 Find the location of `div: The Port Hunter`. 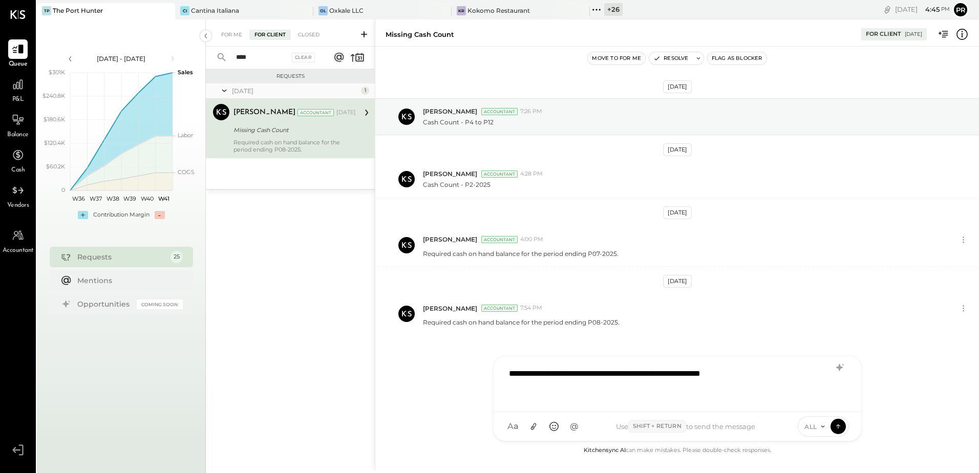

div: The Port Hunter is located at coordinates (78, 10).